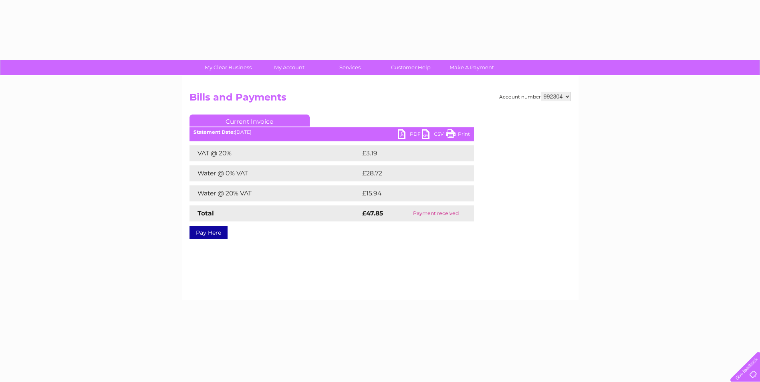  What do you see at coordinates (275, 153) in the screenshot?
I see `td: VAT @ 20%` at bounding box center [275, 153].